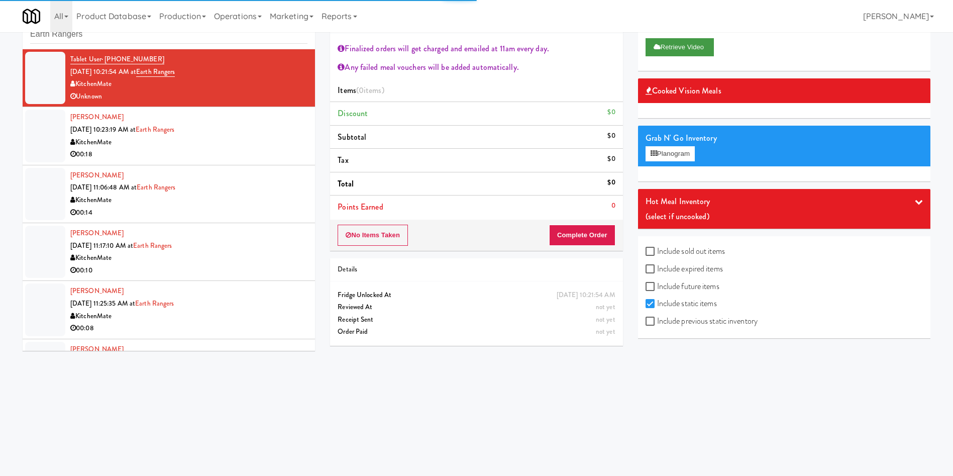  I want to click on button: Retrieve Video, so click(679, 47).